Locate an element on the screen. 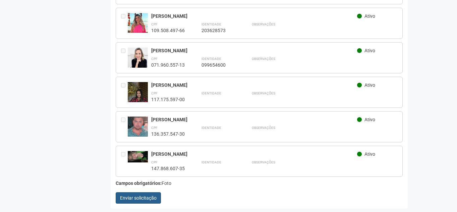  button: Enviar solicitação is located at coordinates (138, 198).